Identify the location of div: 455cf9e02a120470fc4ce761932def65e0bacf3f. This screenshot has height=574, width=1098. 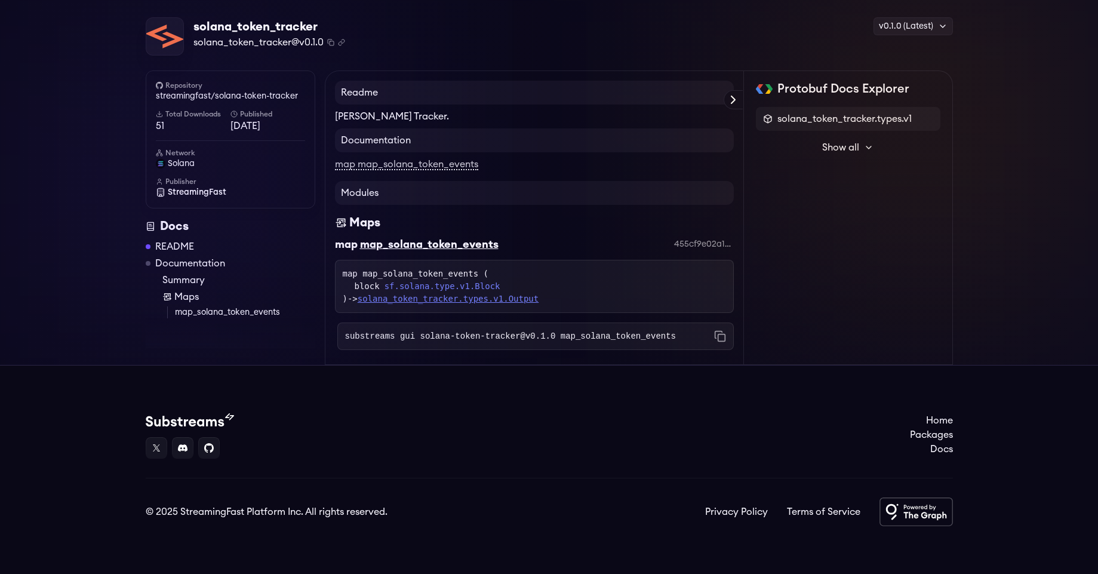
(704, 244).